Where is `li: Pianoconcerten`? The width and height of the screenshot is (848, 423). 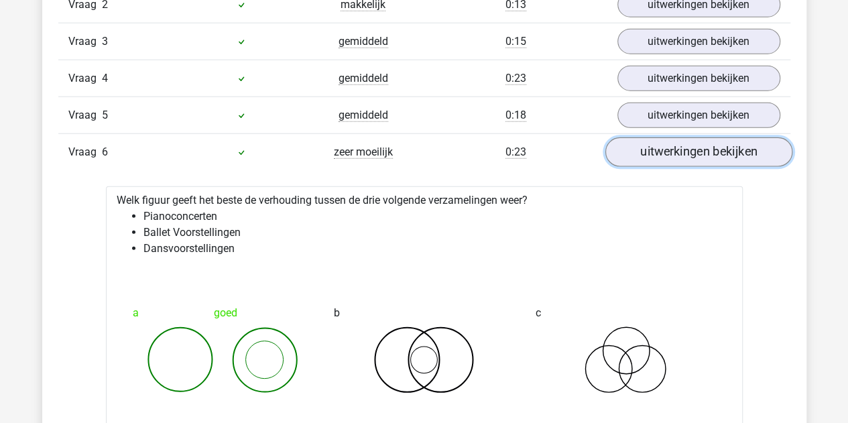
li: Pianoconcerten is located at coordinates (438, 217).